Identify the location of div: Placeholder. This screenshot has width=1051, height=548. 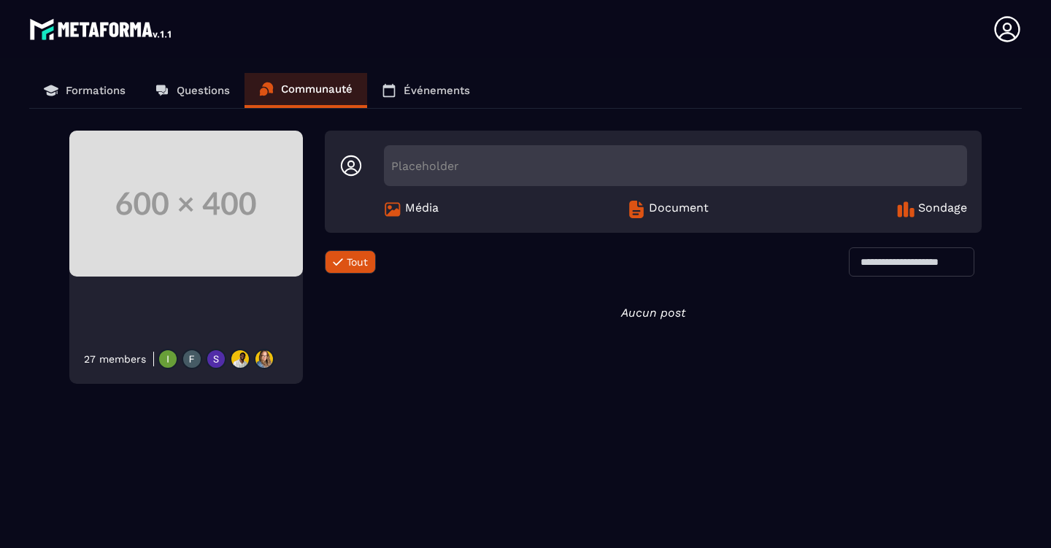
(675, 166).